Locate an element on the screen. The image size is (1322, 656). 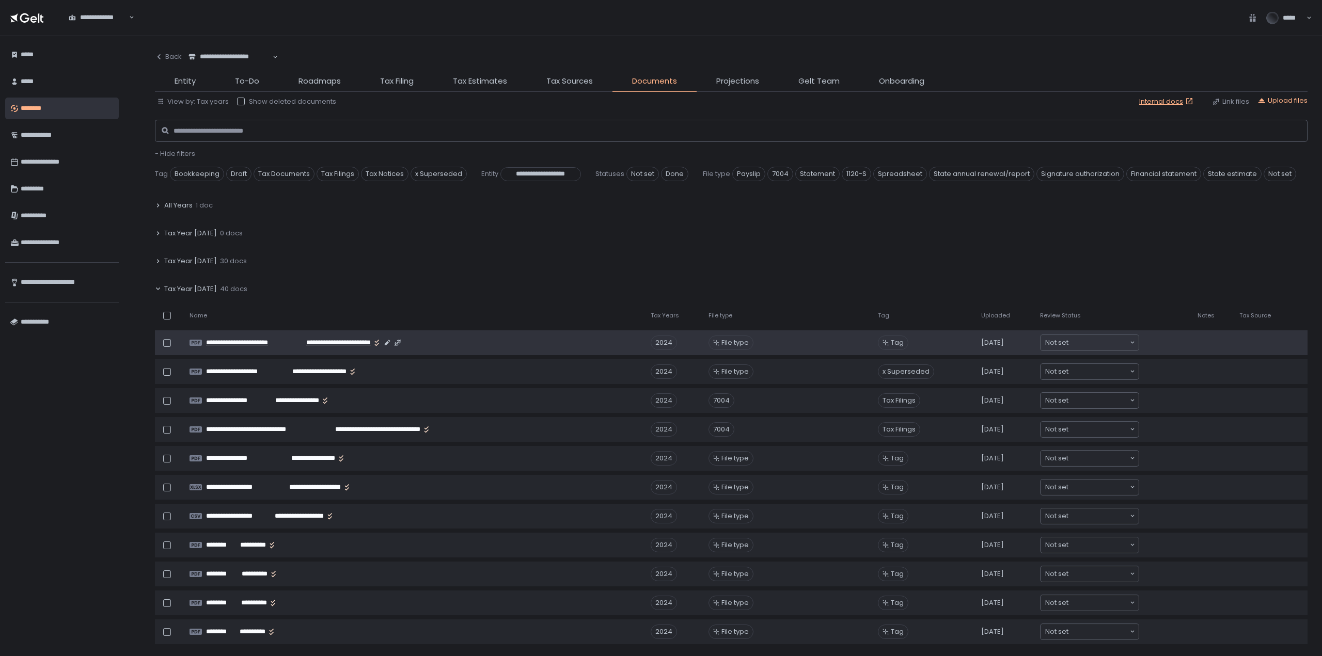
span: To-Do is located at coordinates (247, 81).